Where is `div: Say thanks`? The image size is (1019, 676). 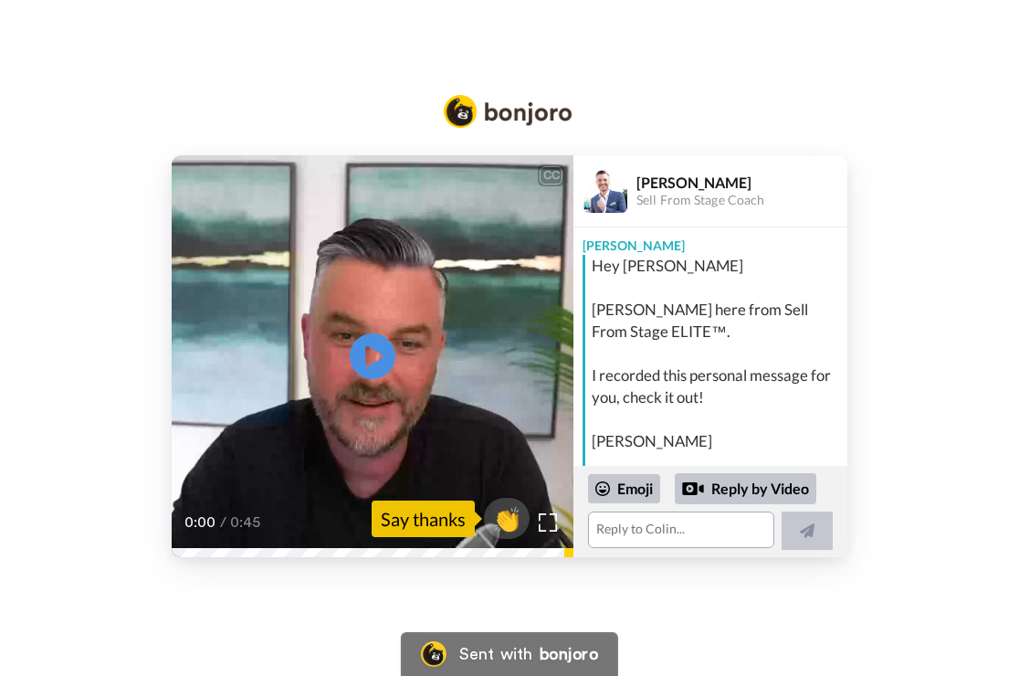 div: Say thanks is located at coordinates (423, 519).